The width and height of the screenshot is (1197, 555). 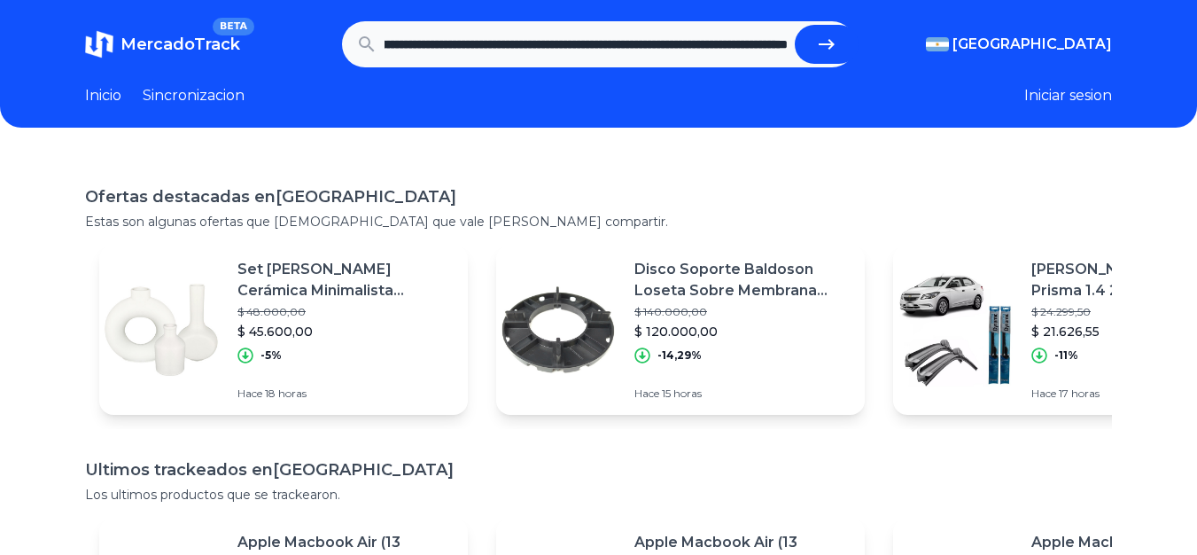 I want to click on img: MercadoTrack, so click(x=99, y=44).